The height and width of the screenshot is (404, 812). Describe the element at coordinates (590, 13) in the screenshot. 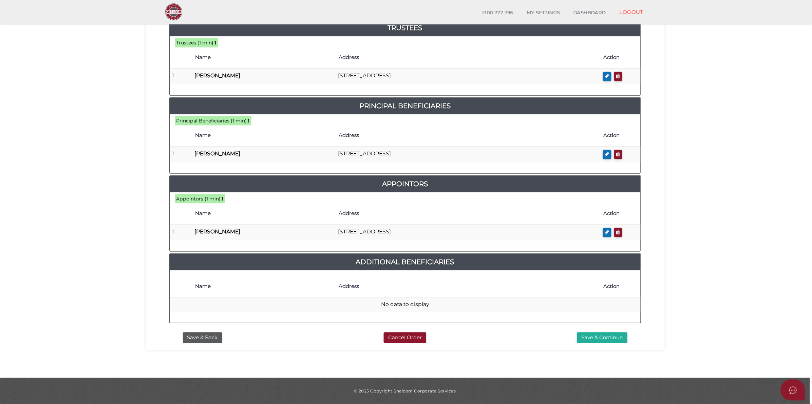

I see `a: DASHBOARD` at that location.